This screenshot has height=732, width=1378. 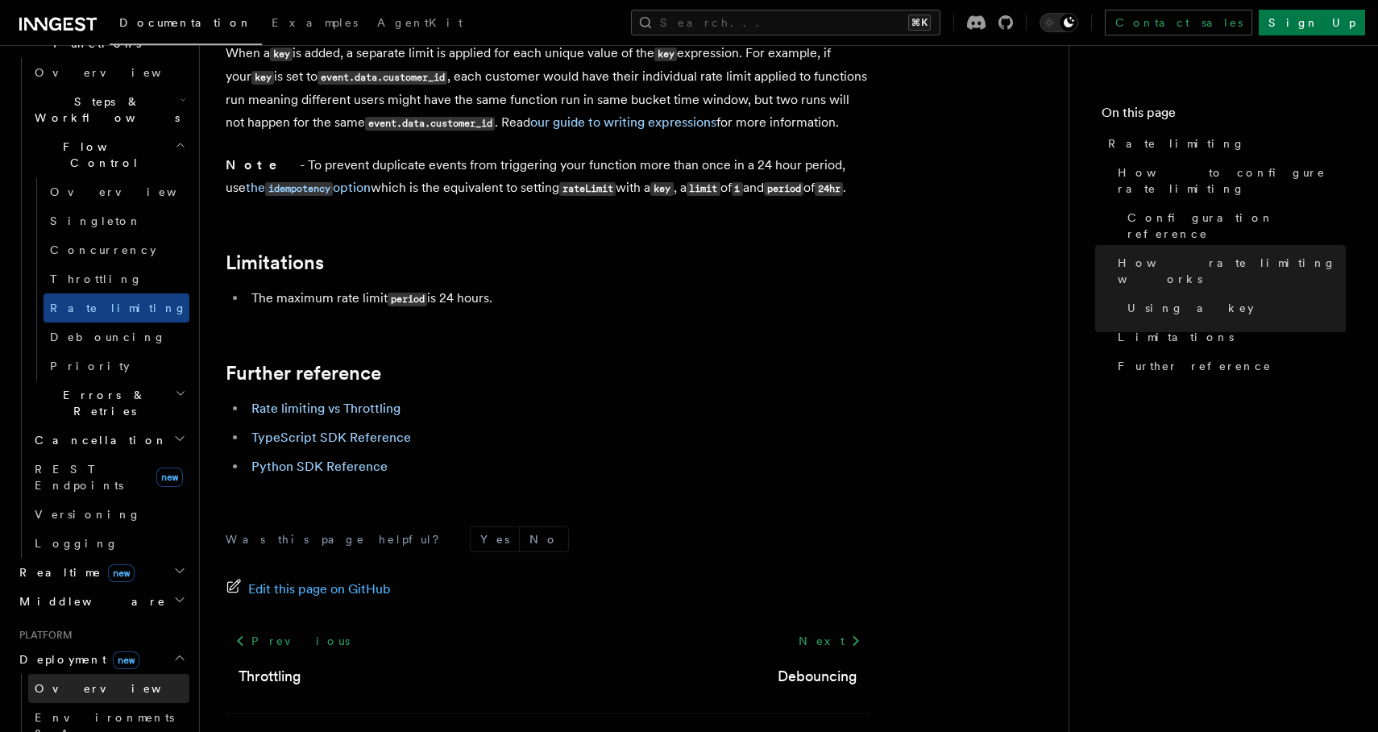 I want to click on a: Singleton, so click(x=116, y=221).